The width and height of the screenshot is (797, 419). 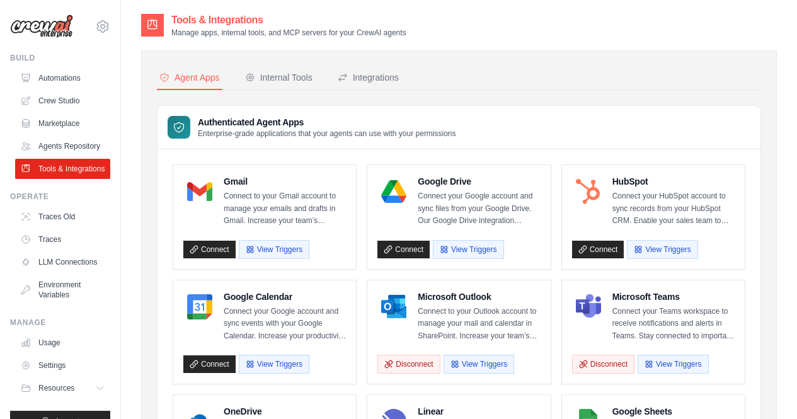 What do you see at coordinates (42, 26) in the screenshot?
I see `img: Logo` at bounding box center [42, 26].